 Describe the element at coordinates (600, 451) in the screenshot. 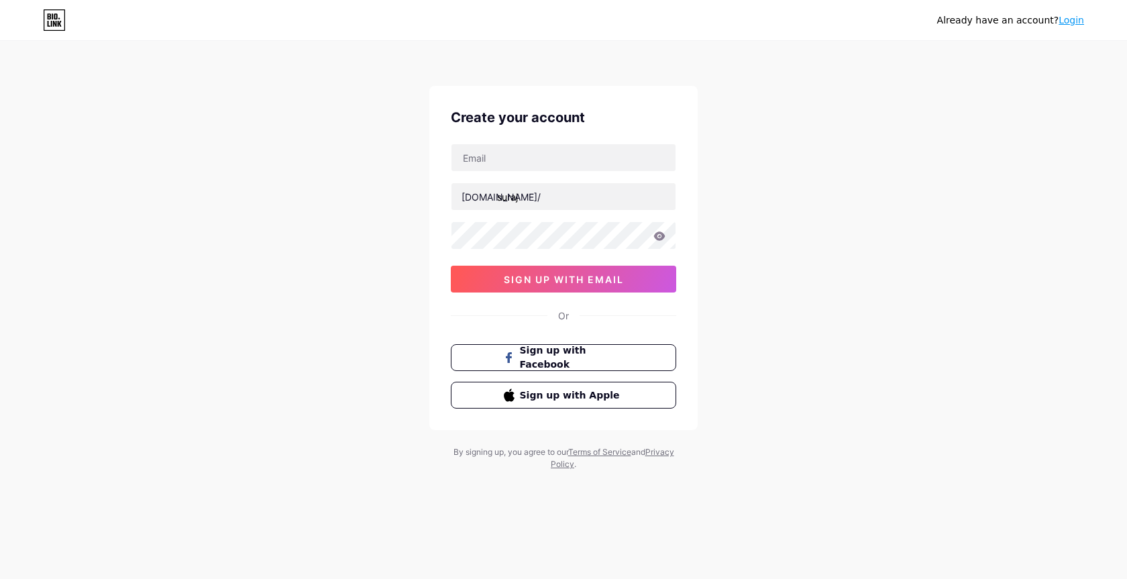

I see `a: Terms of Service` at that location.